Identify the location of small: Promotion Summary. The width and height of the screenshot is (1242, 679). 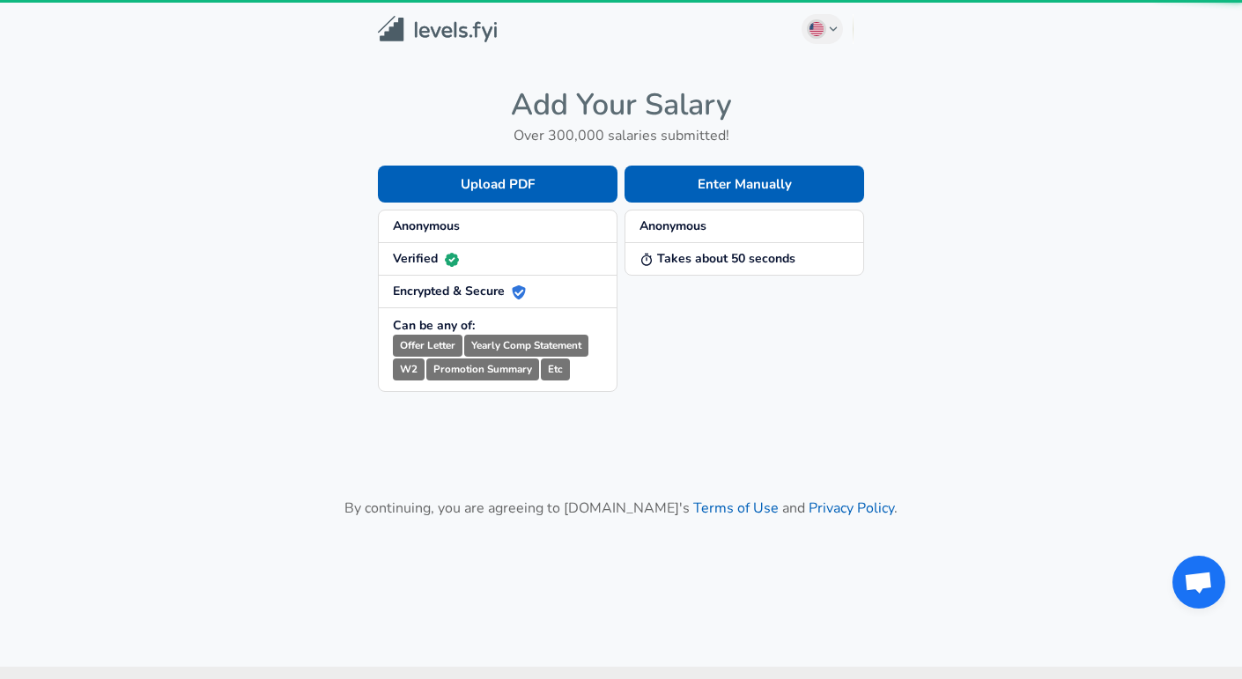
(483, 369).